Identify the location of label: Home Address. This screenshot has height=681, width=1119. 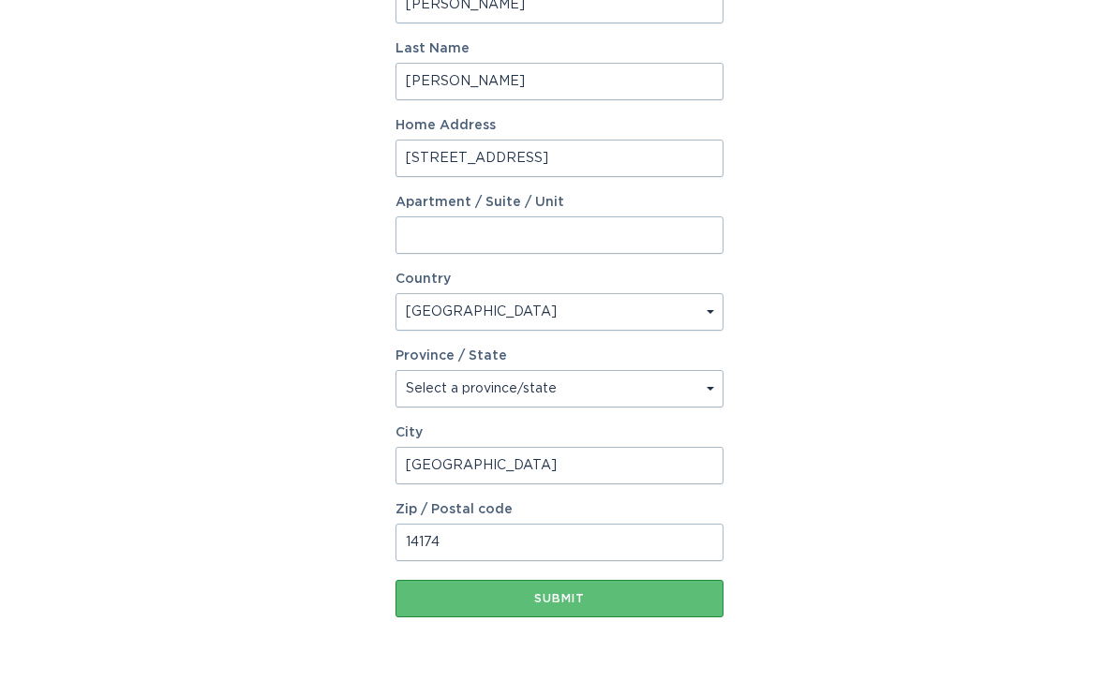
(560, 126).